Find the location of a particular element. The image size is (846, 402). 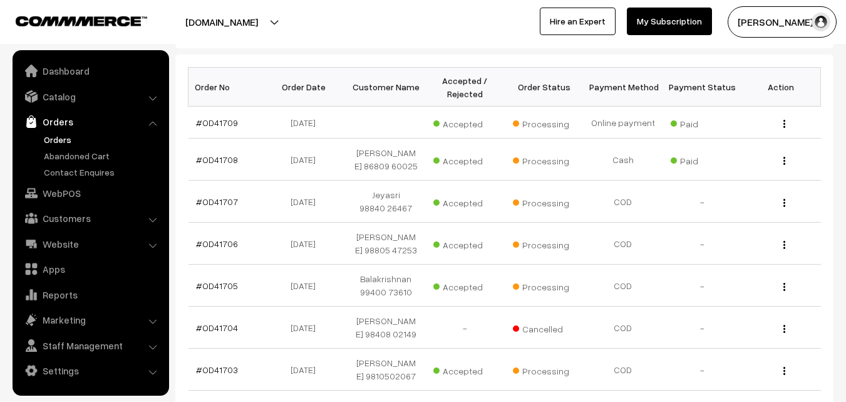

a: #OD41708 is located at coordinates (217, 159).